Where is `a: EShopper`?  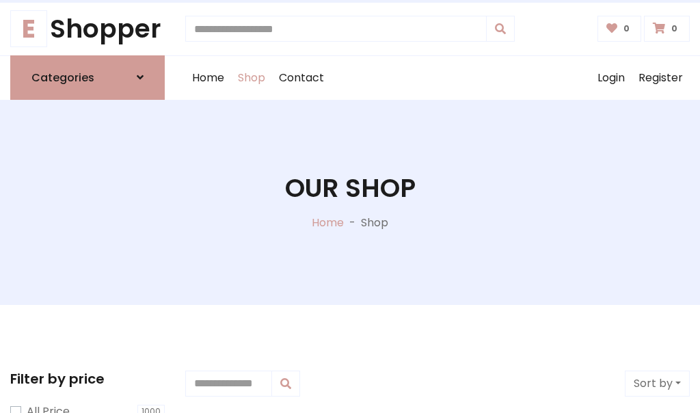
a: EShopper is located at coordinates (87, 29).